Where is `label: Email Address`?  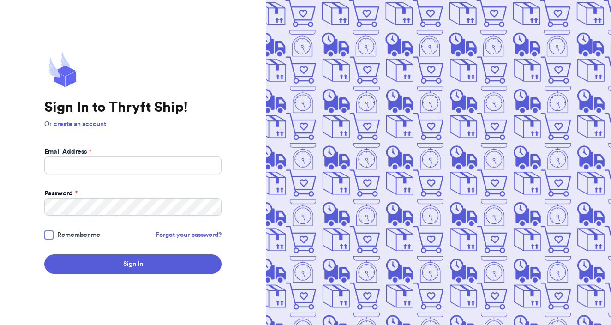 label: Email Address is located at coordinates (68, 152).